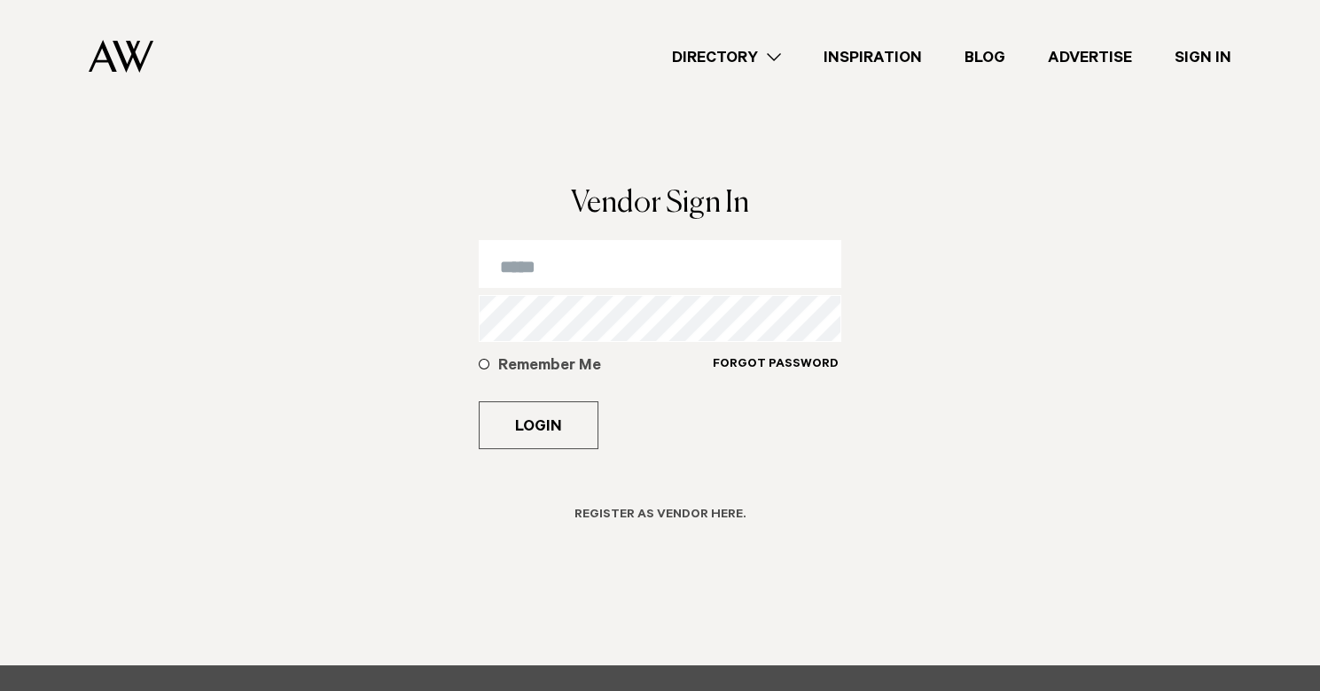 This screenshot has width=1320, height=691. What do you see at coordinates (659, 516) in the screenshot?
I see `h6: Register as Vendor here.` at bounding box center [659, 516].